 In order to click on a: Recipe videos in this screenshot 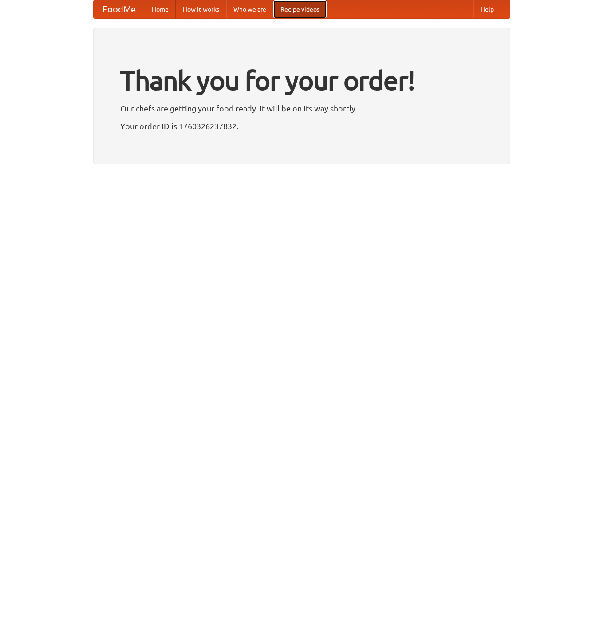, I will do `click(300, 9)`.